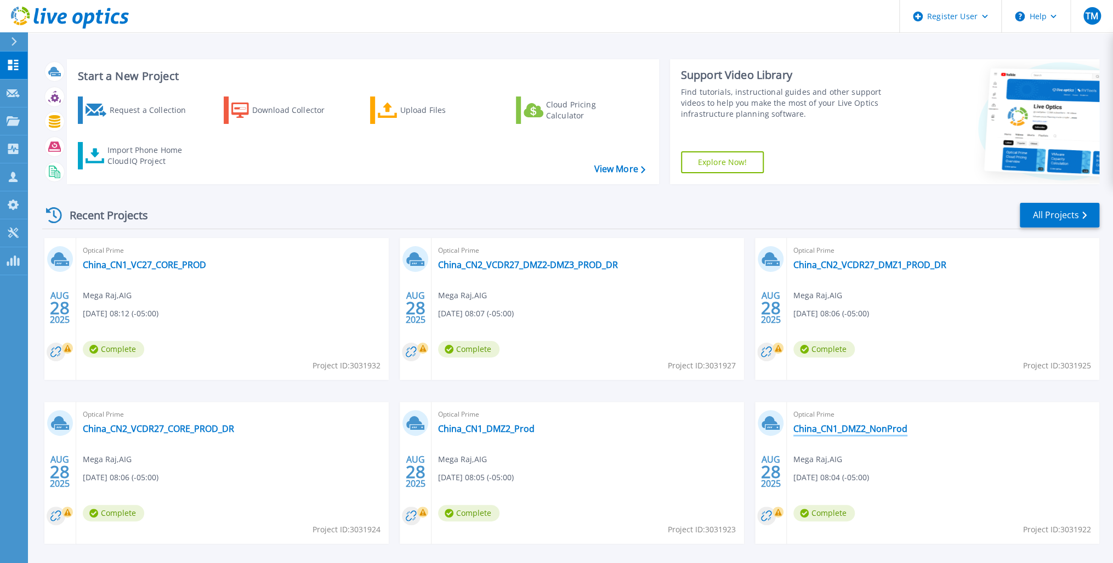 The width and height of the screenshot is (1113, 563). I want to click on span: Project ID: 3031923, so click(702, 530).